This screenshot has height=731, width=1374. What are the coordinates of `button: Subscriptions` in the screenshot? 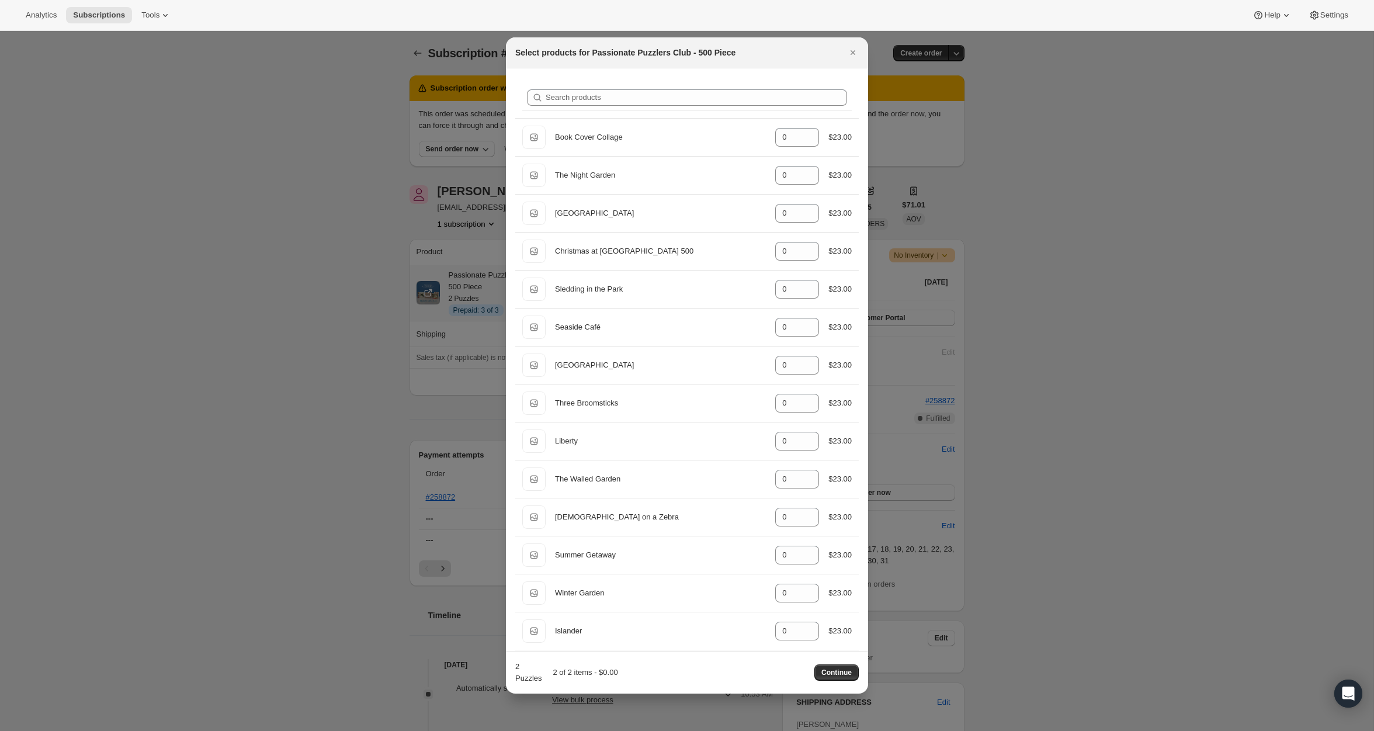 It's located at (99, 15).